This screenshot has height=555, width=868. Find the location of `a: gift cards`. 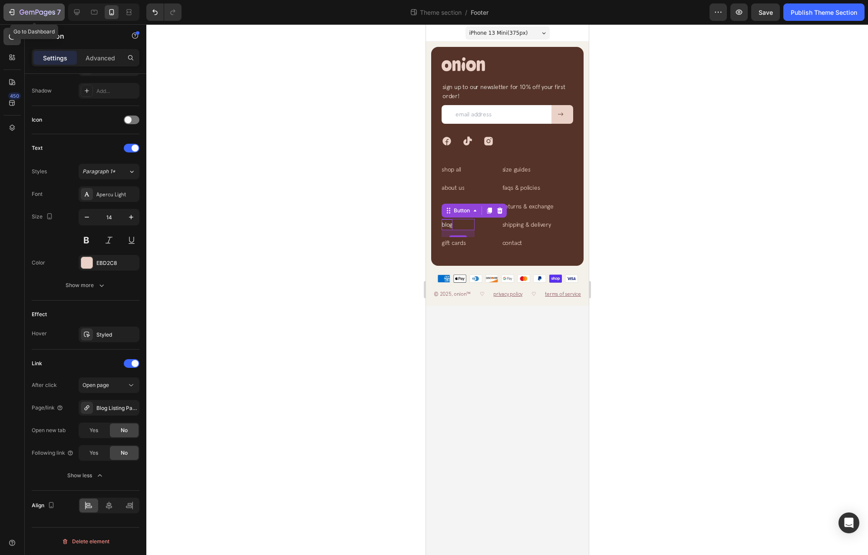

a: gift cards is located at coordinates (28, 218).